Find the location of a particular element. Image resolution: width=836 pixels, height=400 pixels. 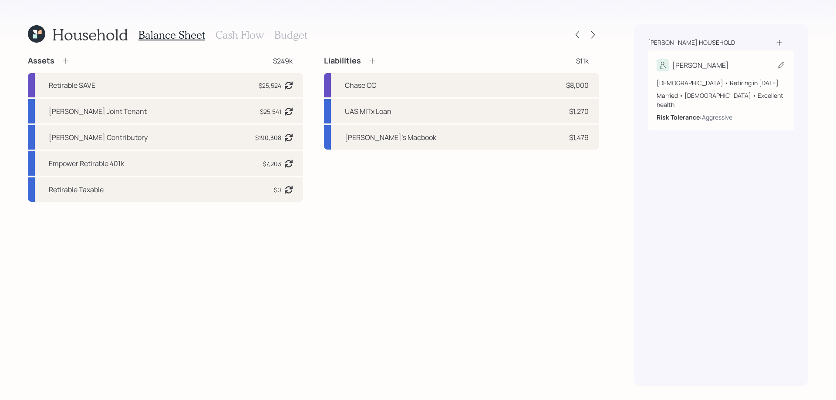

div: $25,541 is located at coordinates (270, 111).